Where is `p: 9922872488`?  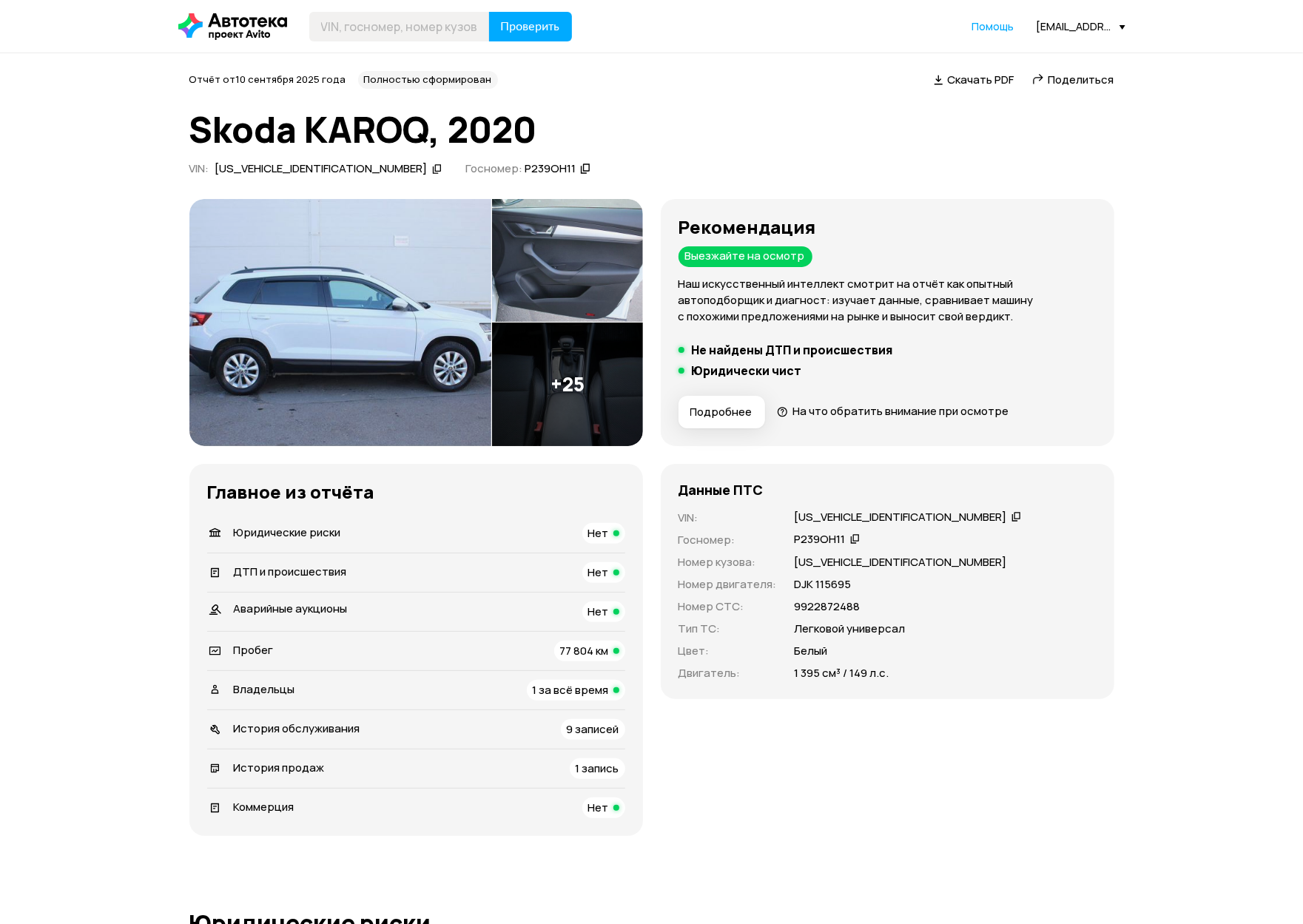 p: 9922872488 is located at coordinates (828, 606).